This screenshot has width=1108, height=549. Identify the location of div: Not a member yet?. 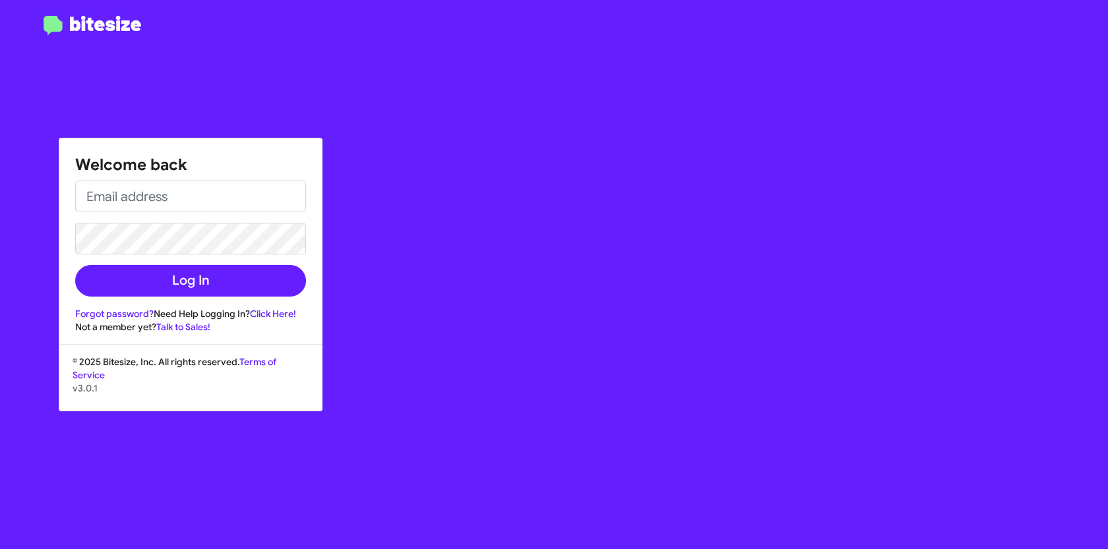
(191, 327).